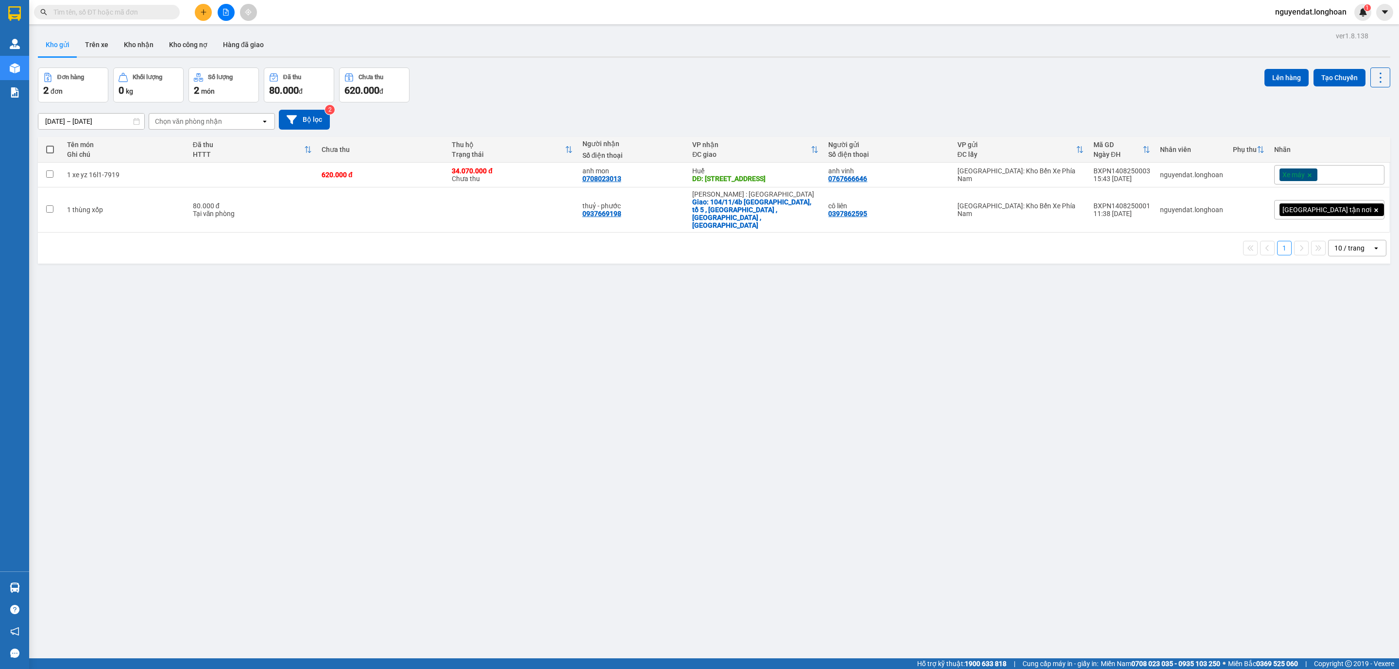  I want to click on button: plus, so click(203, 12).